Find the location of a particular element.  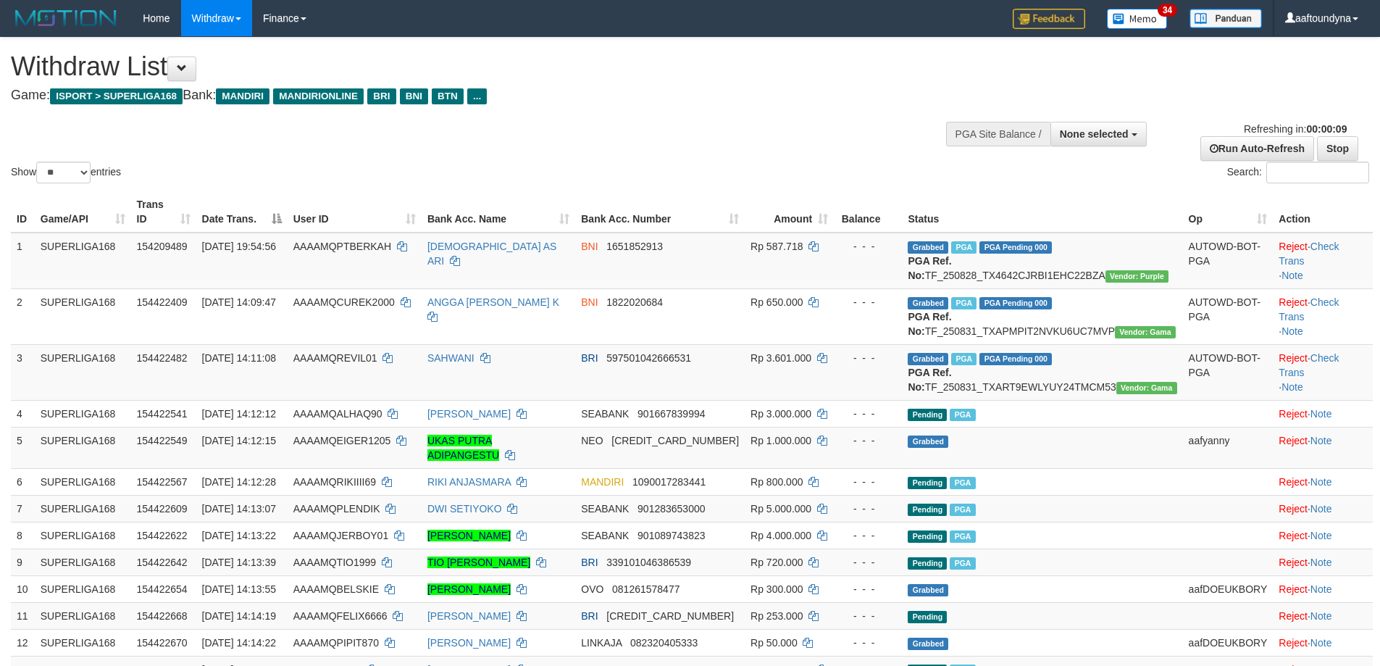

span: Rp 720.000 is located at coordinates (777, 562).